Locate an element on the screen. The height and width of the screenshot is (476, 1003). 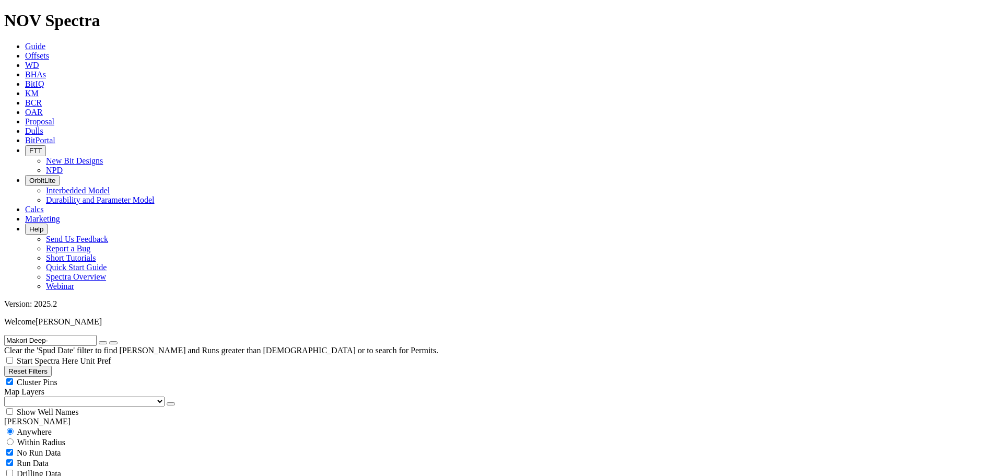
a: Durability and Parameter Model is located at coordinates (100, 200).